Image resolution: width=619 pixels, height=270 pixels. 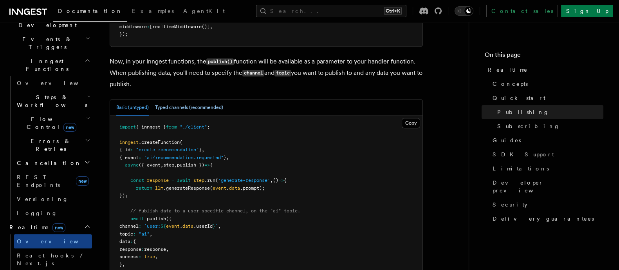 I want to click on span: realtimeMiddleware, so click(x=177, y=27).